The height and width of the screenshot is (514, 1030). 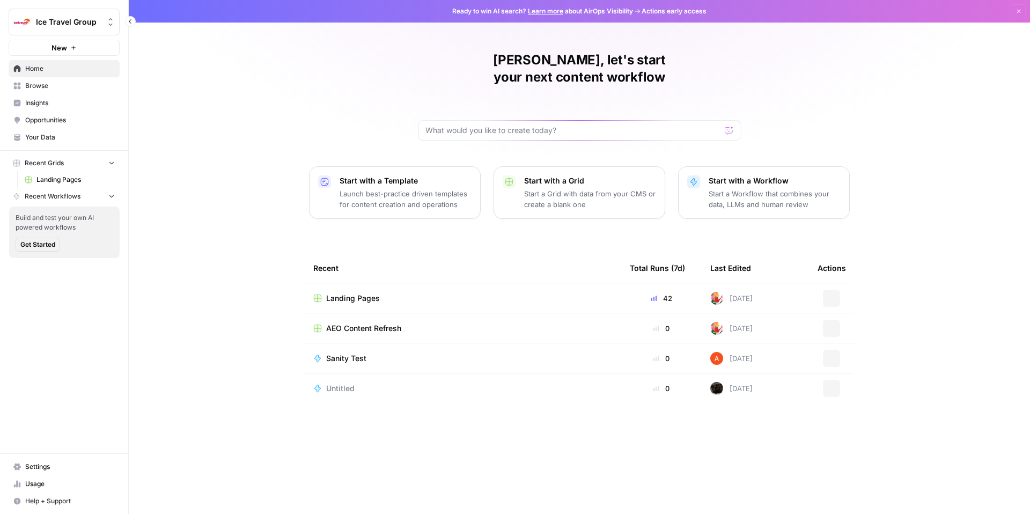 I want to click on button: Start with a TemplateLaunch best-practice driven templates for content creation and operations, so click(x=395, y=193).